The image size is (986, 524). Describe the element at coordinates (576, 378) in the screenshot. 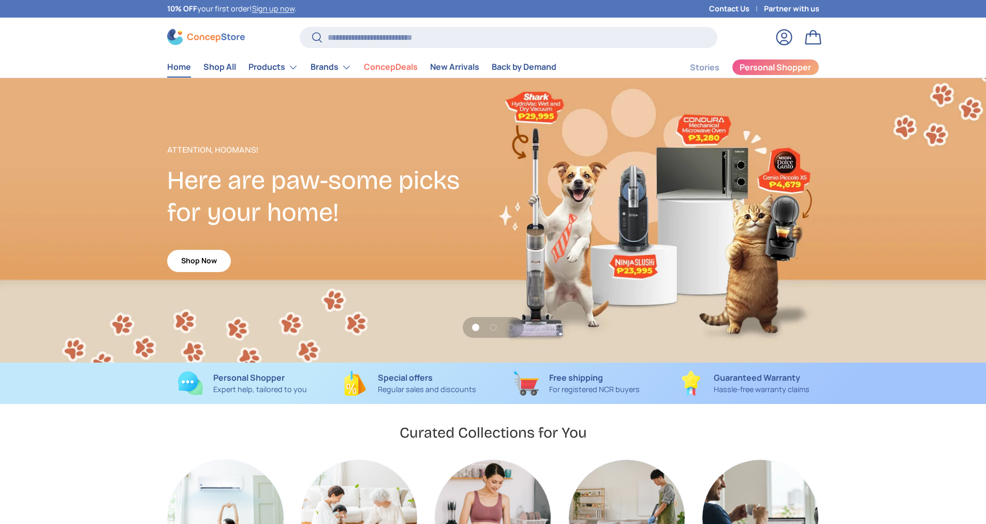

I see `strong: Free shipping` at that location.